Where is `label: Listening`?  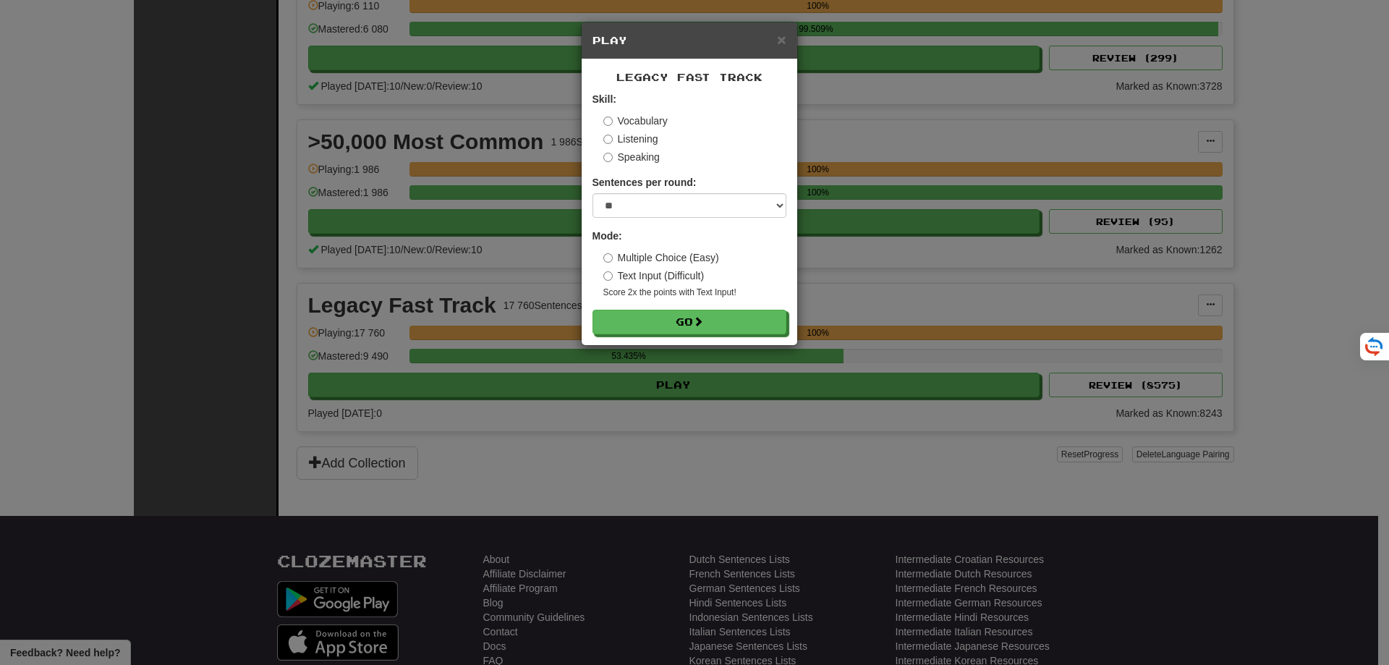 label: Listening is located at coordinates (631, 139).